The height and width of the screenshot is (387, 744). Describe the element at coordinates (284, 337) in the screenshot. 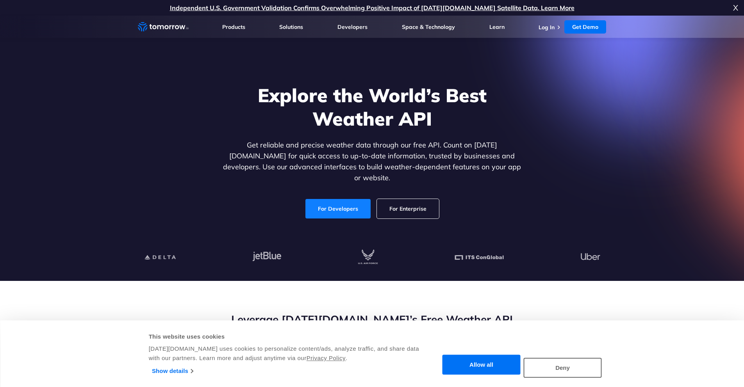

I see `div: This website uses cookies` at that location.